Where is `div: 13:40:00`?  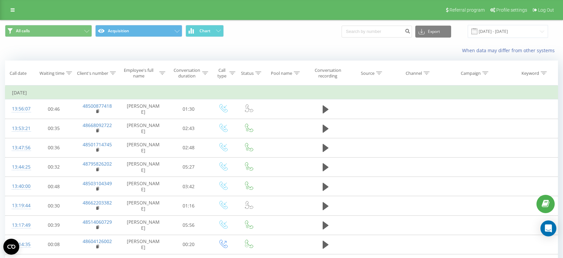 div: 13:40:00 is located at coordinates (19, 186).